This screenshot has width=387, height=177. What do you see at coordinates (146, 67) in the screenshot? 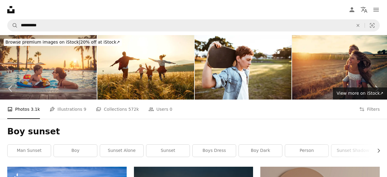
I see `img: Happy family: mother, father, children son and daughter on sunset` at bounding box center [146, 67].